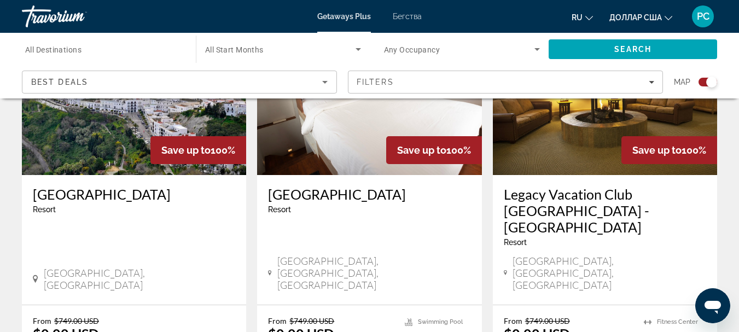 This screenshot has width=739, height=332. What do you see at coordinates (375, 82) in the screenshot?
I see `span: Filters` at bounding box center [375, 82].